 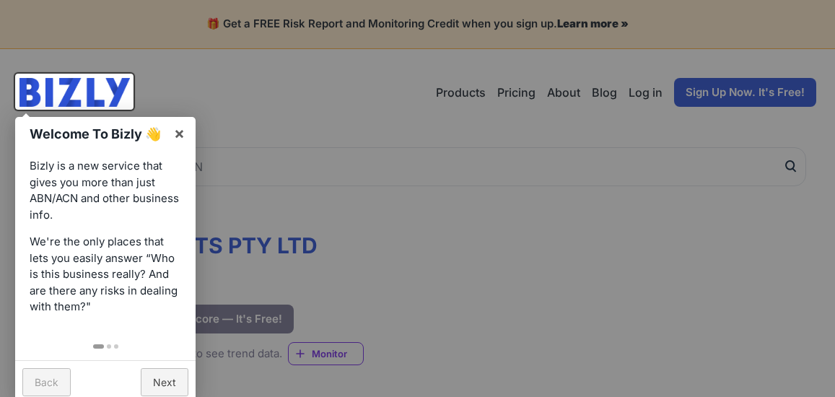 I want to click on p: Bizly is a new service that gives you more than just ABN/ACN and other business info., so click(x=105, y=191).